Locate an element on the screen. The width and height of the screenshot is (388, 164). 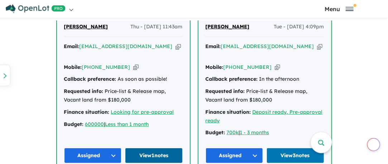
a: 600000 is located at coordinates (95, 124).